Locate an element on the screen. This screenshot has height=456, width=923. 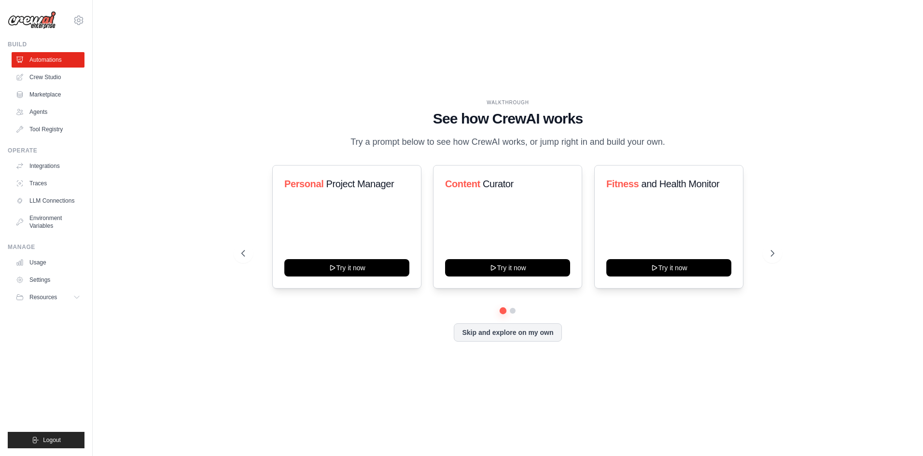
a: Marketplace is located at coordinates (48, 95).